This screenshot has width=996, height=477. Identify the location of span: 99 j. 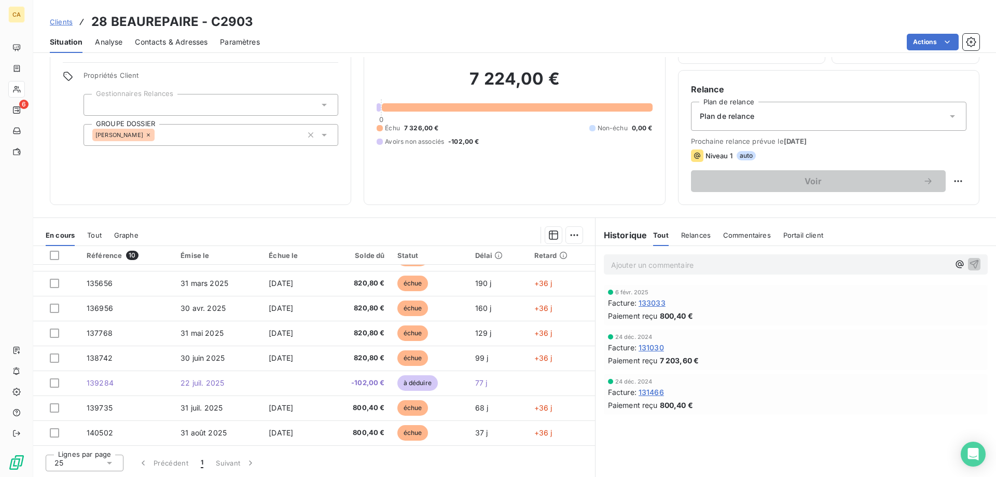
(482, 357).